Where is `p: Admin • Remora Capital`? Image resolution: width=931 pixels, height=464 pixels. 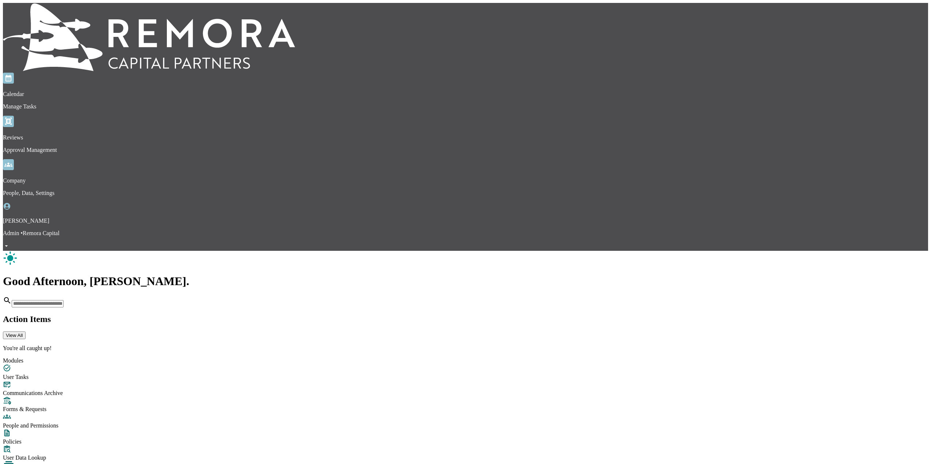 p: Admin • Remora Capital is located at coordinates (465, 233).